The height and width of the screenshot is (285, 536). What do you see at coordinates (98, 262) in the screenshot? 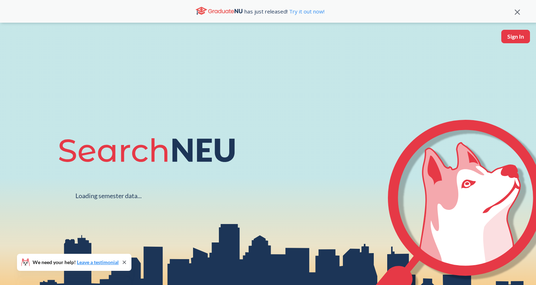
I see `a: Leave a testimonial` at bounding box center [98, 262].